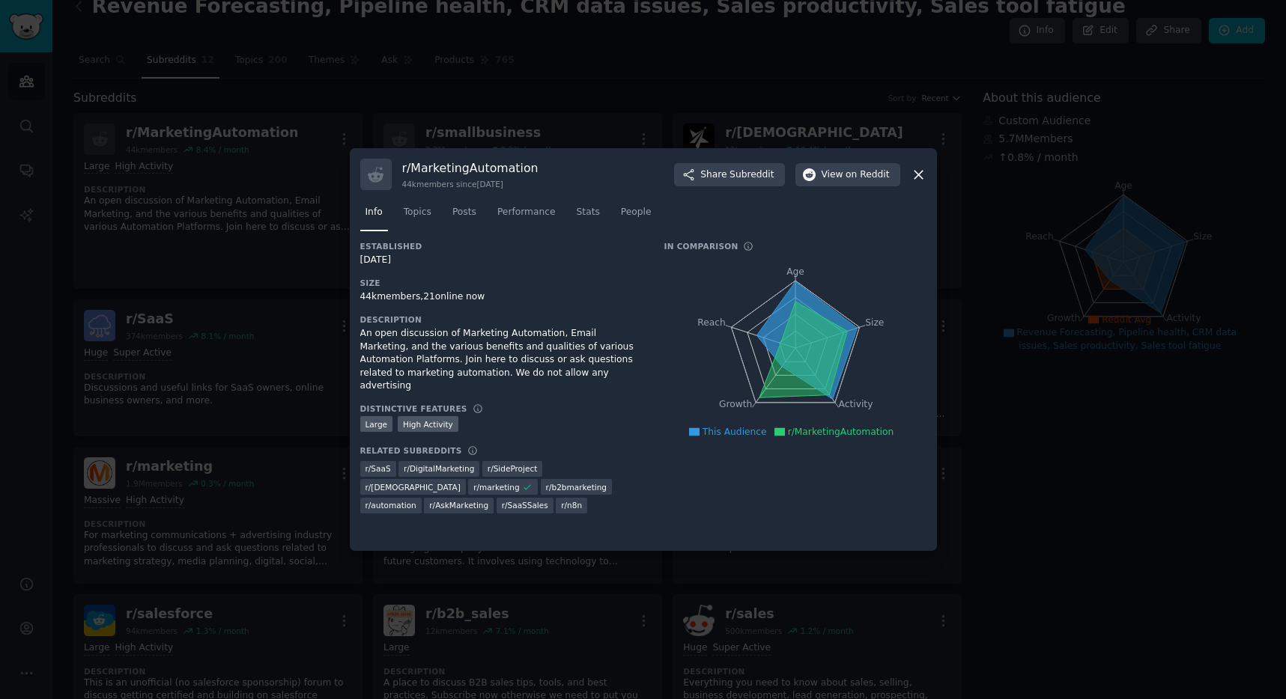 The width and height of the screenshot is (1286, 699). I want to click on span: Subreddit, so click(751, 175).